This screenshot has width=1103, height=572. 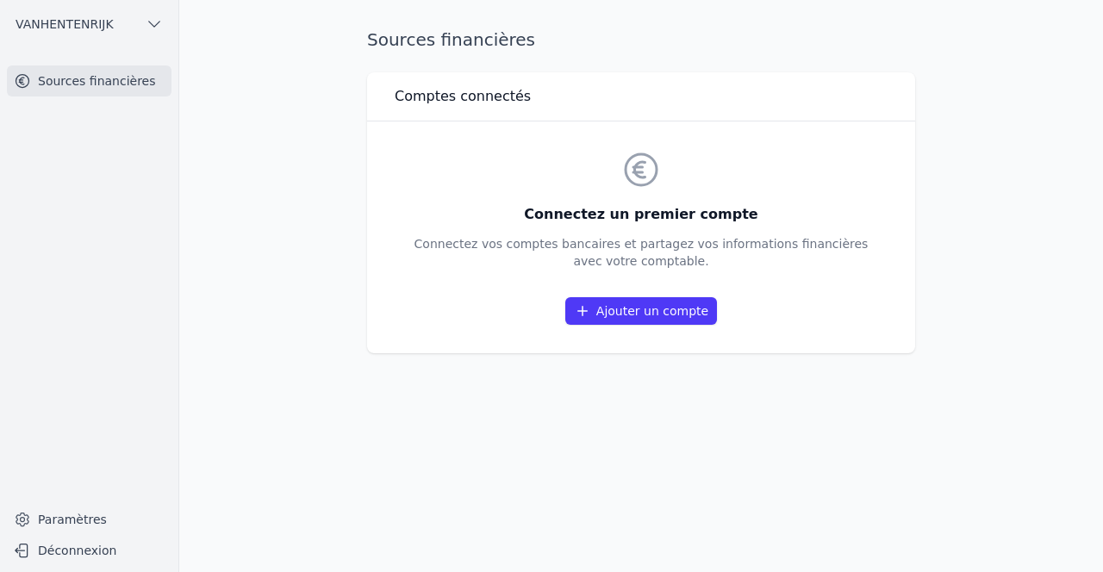 I want to click on p: Connectez vos comptes bancaires et partagez vos informations financières avec votre comptable., so click(x=641, y=253).